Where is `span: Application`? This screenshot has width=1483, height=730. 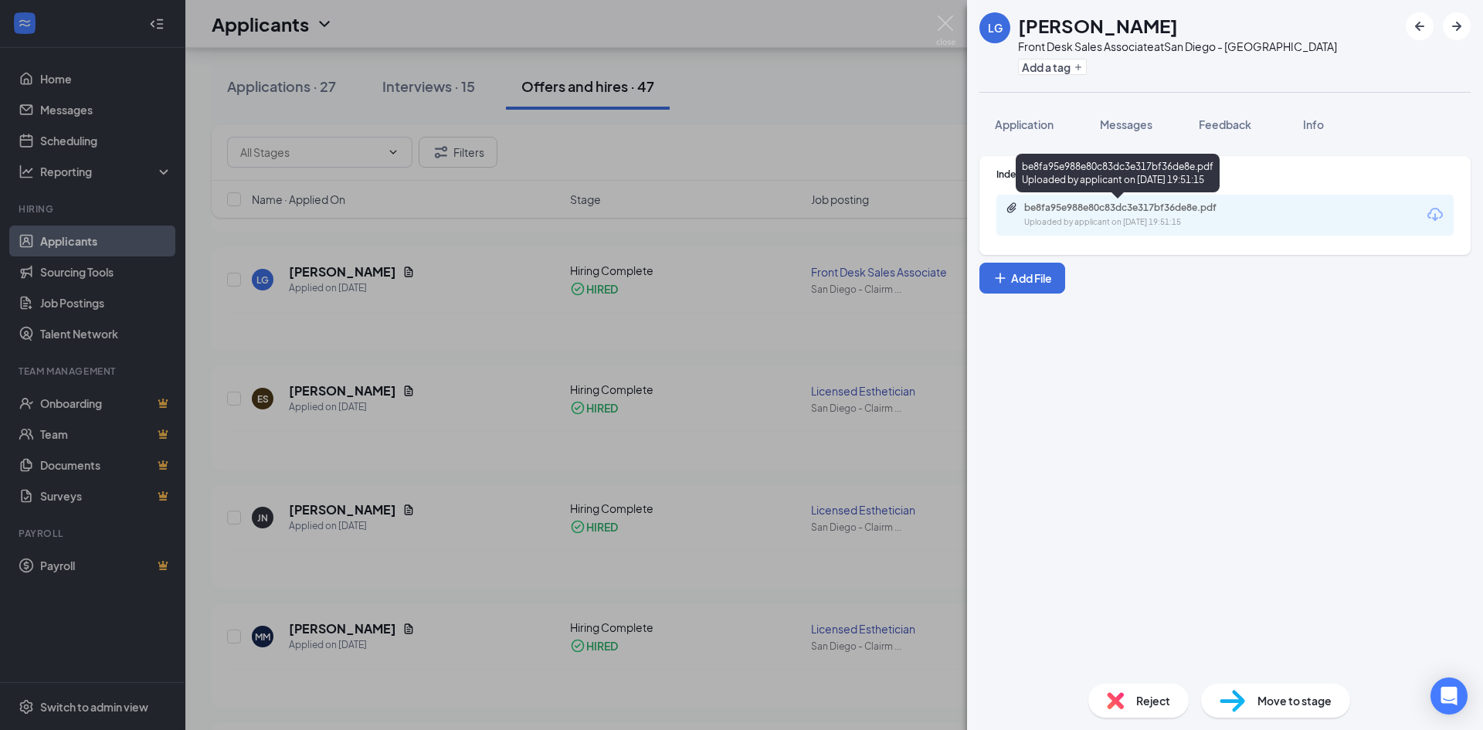
span: Application is located at coordinates (1024, 124).